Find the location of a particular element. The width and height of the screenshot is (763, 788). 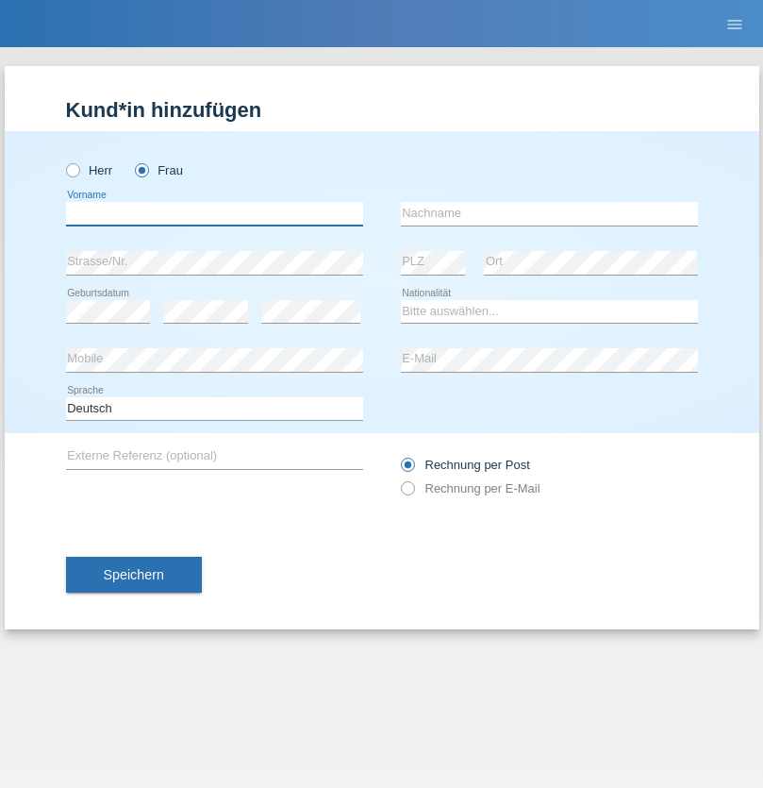

label: Rechnung per Post is located at coordinates (465, 464).